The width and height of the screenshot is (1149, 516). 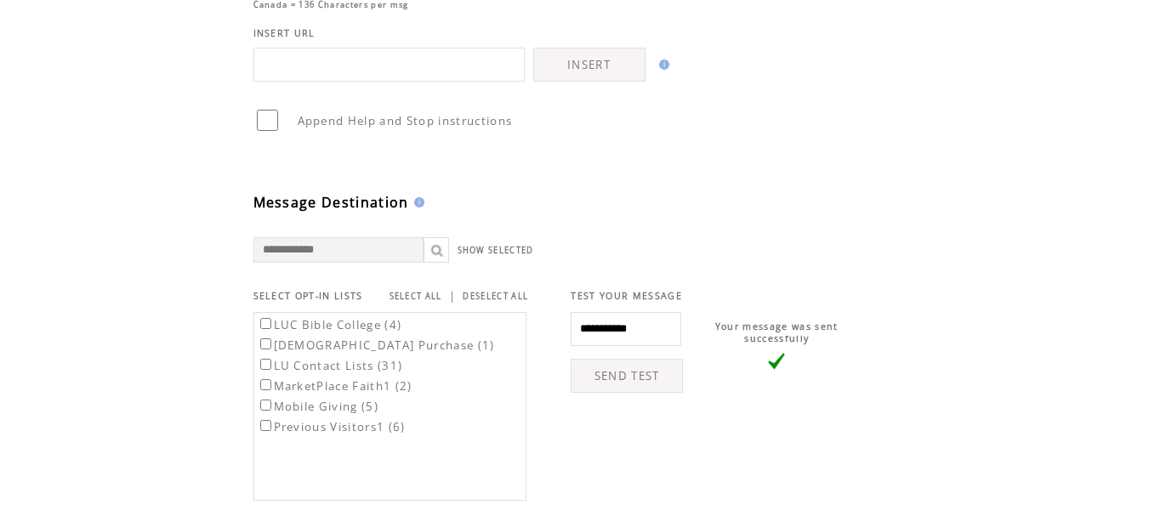 I want to click on a: DESELECT ALL, so click(x=495, y=296).